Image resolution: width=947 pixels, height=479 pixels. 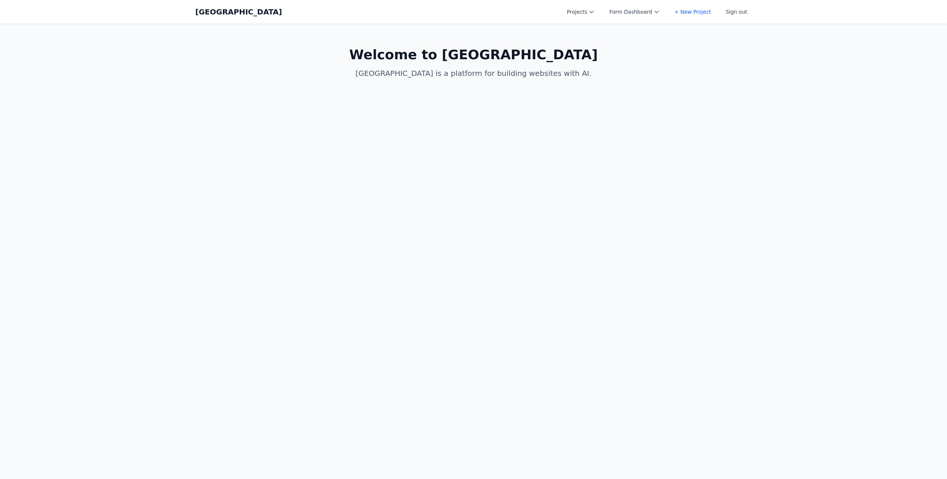 I want to click on button: Projects, so click(x=580, y=12).